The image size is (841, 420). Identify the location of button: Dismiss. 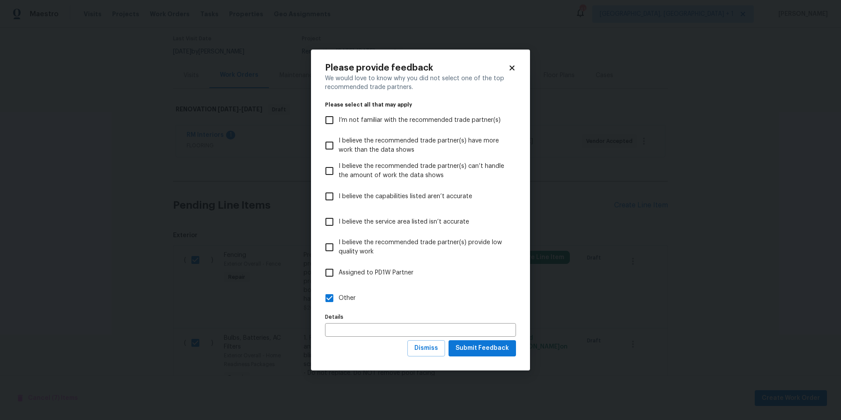
(426, 348).